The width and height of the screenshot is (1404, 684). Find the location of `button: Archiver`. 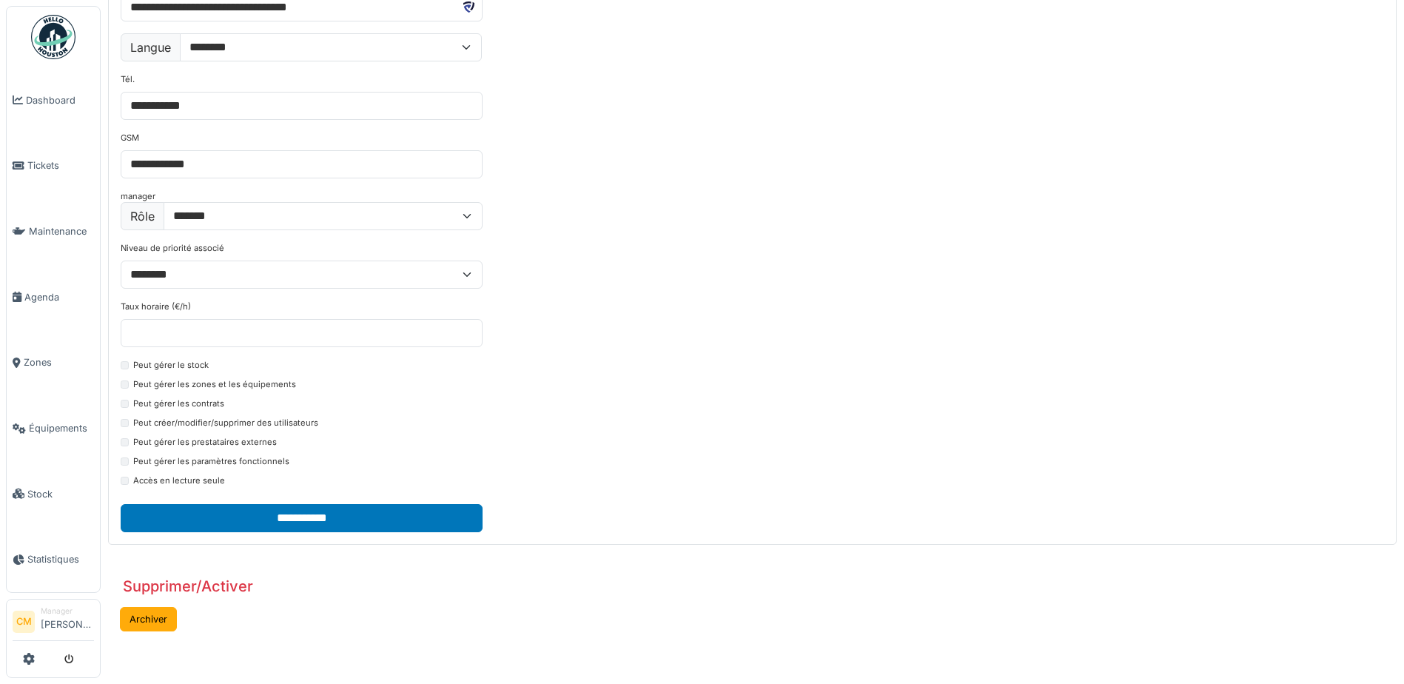

button: Archiver is located at coordinates (148, 619).